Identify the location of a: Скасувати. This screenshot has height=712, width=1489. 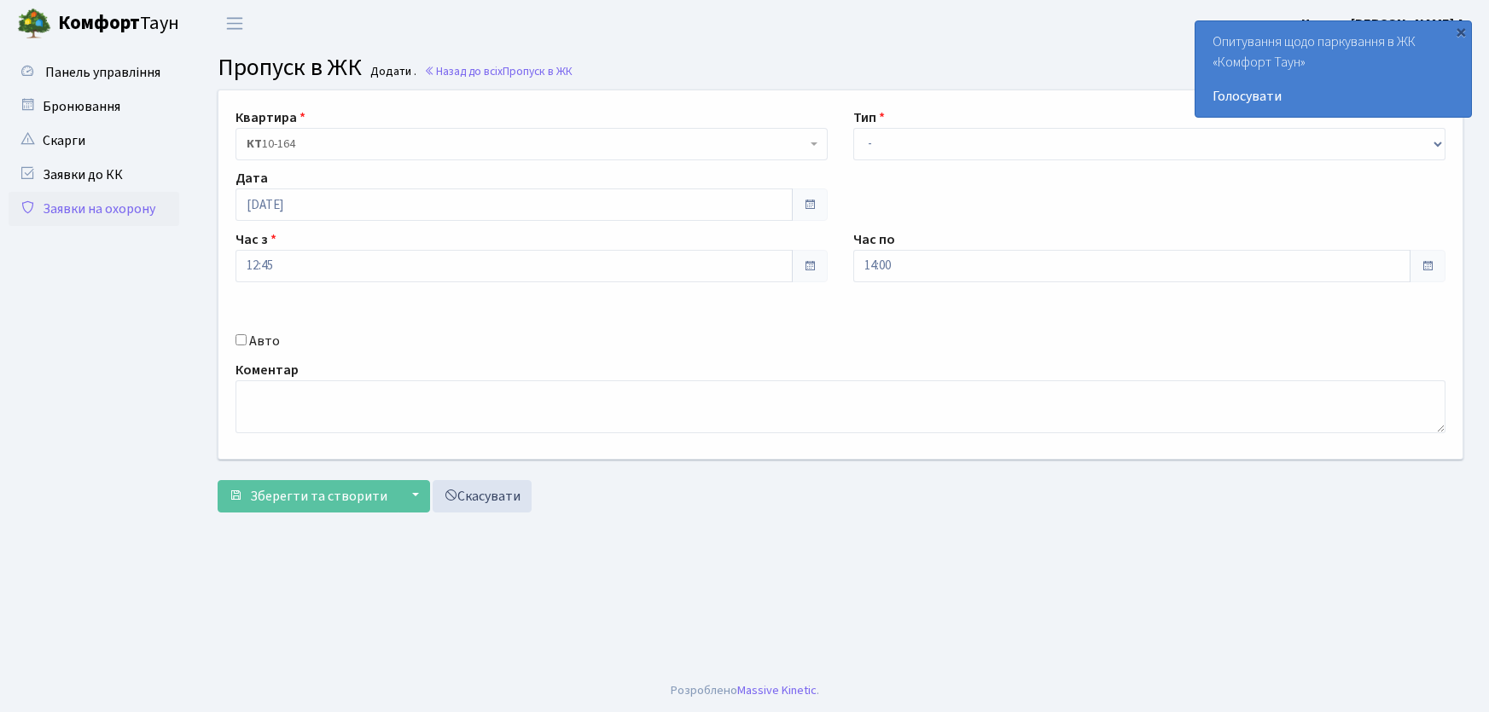
(482, 497).